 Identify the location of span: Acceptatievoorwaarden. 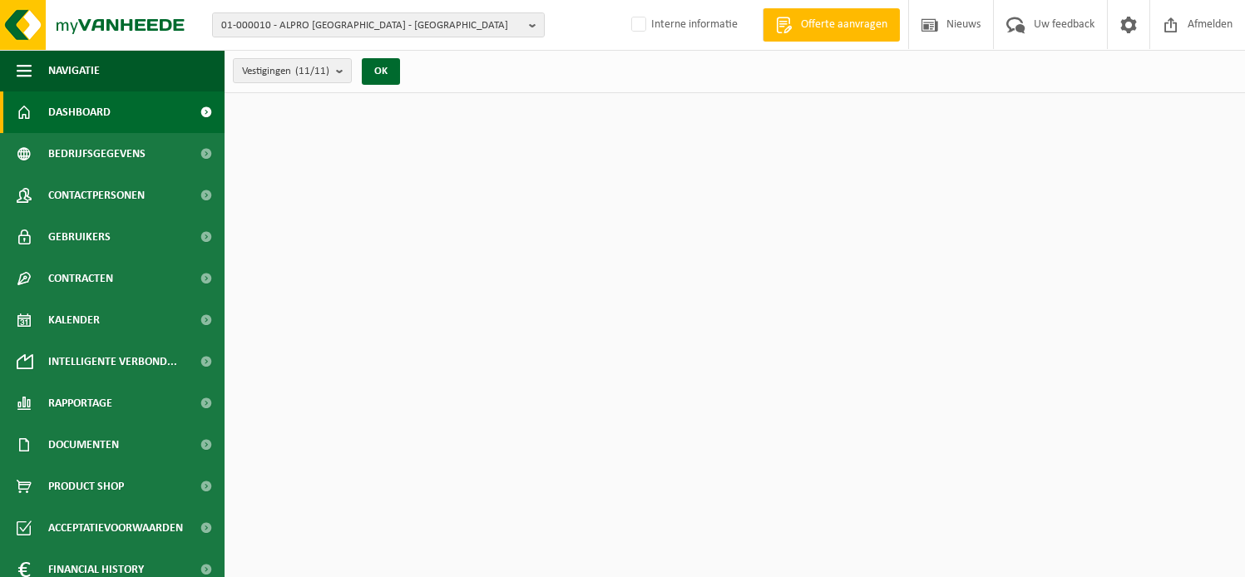
(116, 528).